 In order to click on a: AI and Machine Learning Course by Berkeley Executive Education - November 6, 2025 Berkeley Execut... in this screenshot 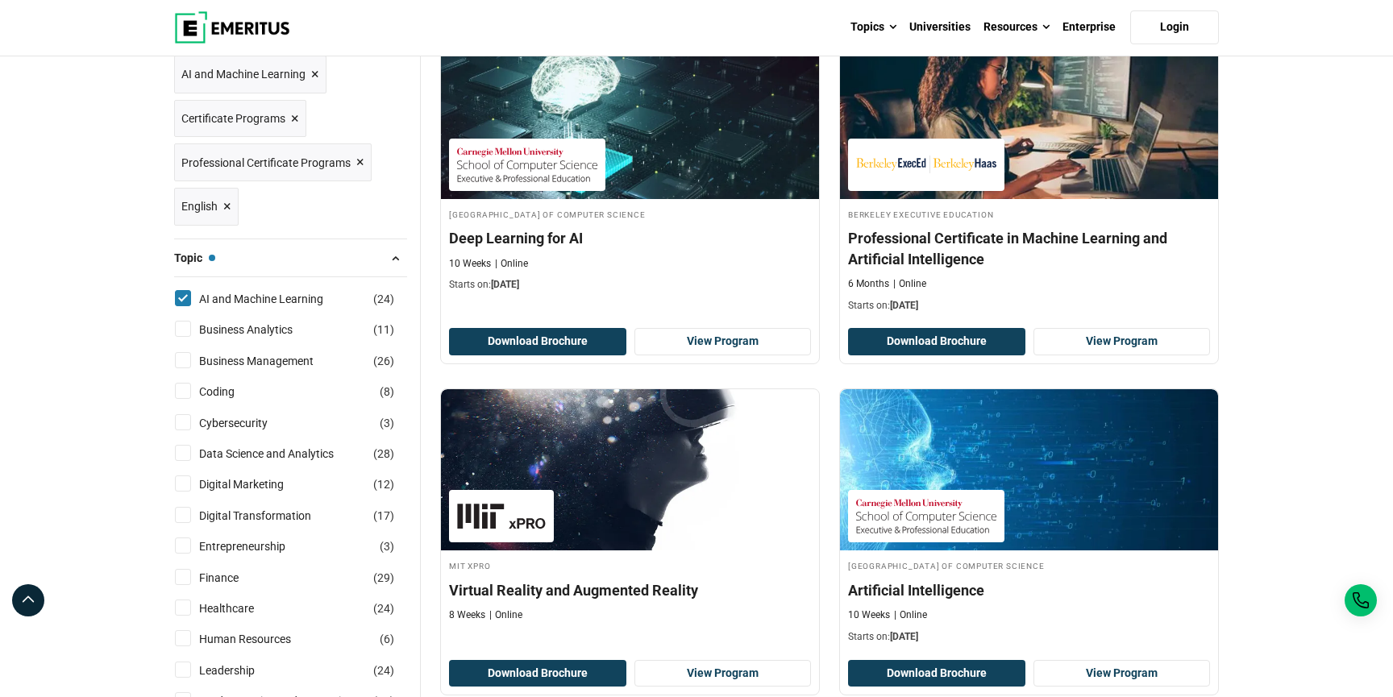, I will do `click(1029, 179)`.